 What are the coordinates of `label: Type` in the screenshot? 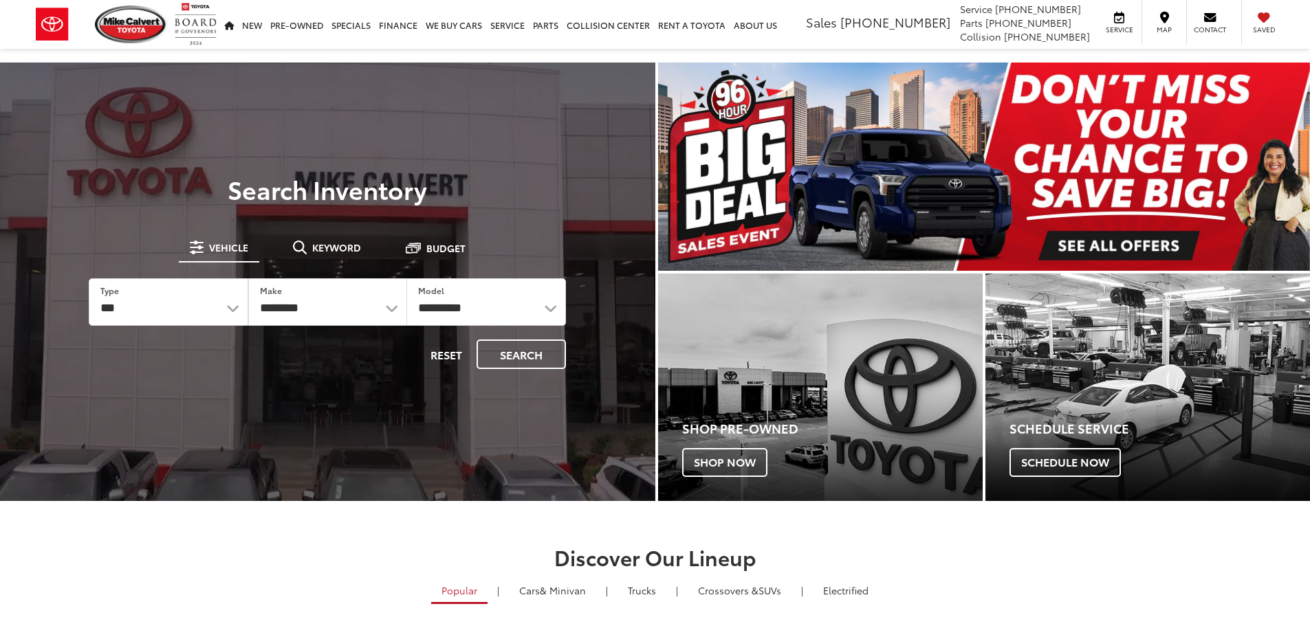 It's located at (109, 290).